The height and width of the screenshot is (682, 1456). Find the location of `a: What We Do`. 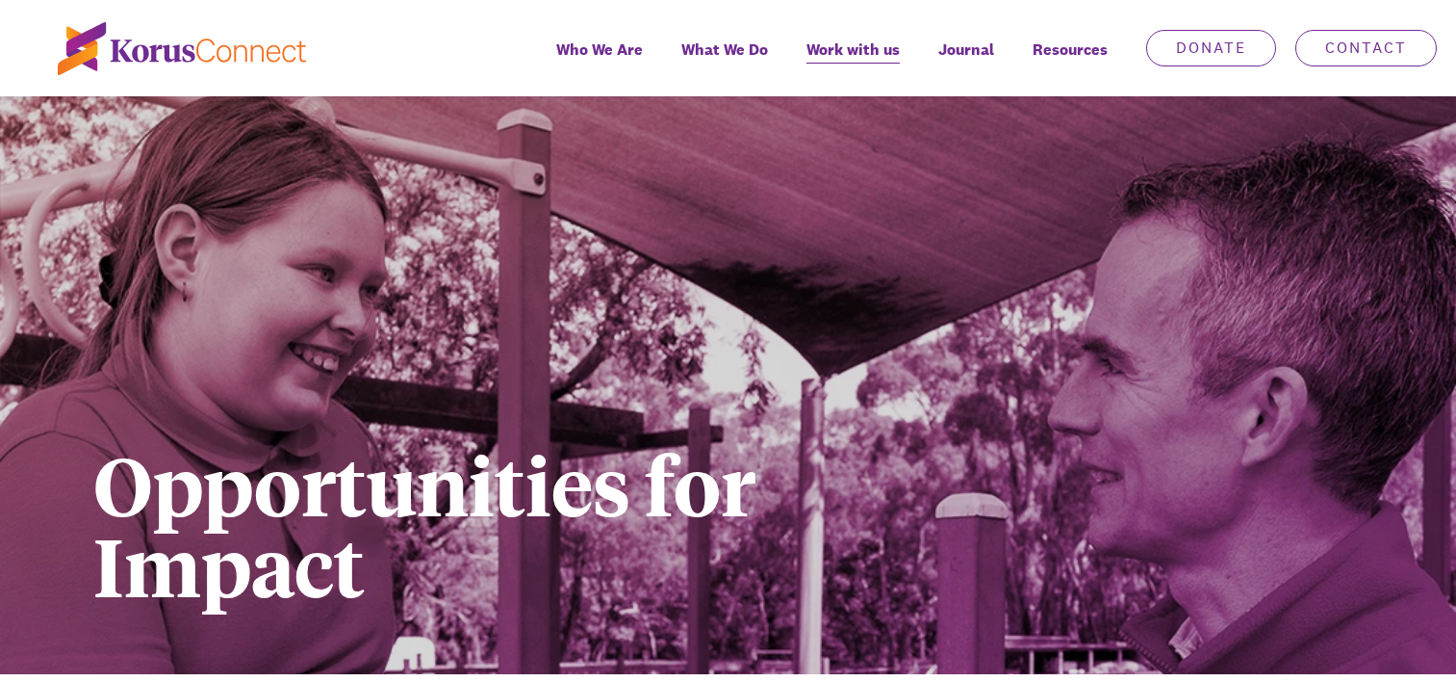

a: What We Do is located at coordinates (725, 62).